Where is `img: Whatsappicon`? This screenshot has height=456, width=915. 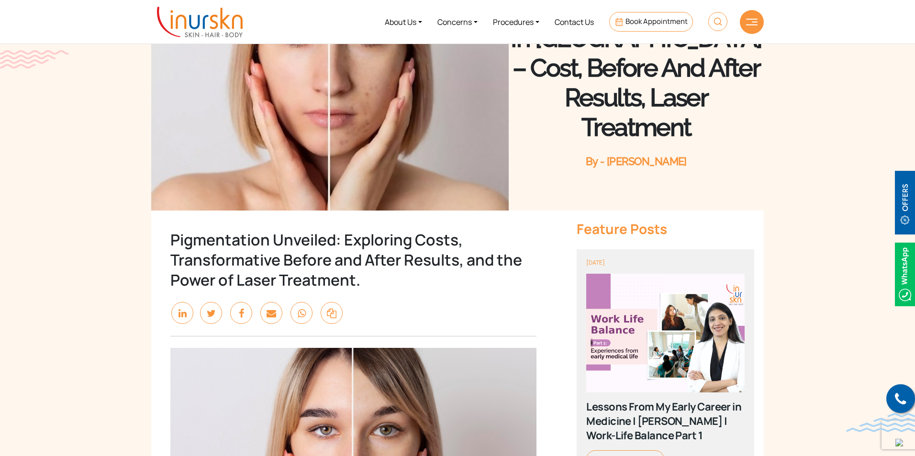 img: Whatsappicon is located at coordinates (905, 274).